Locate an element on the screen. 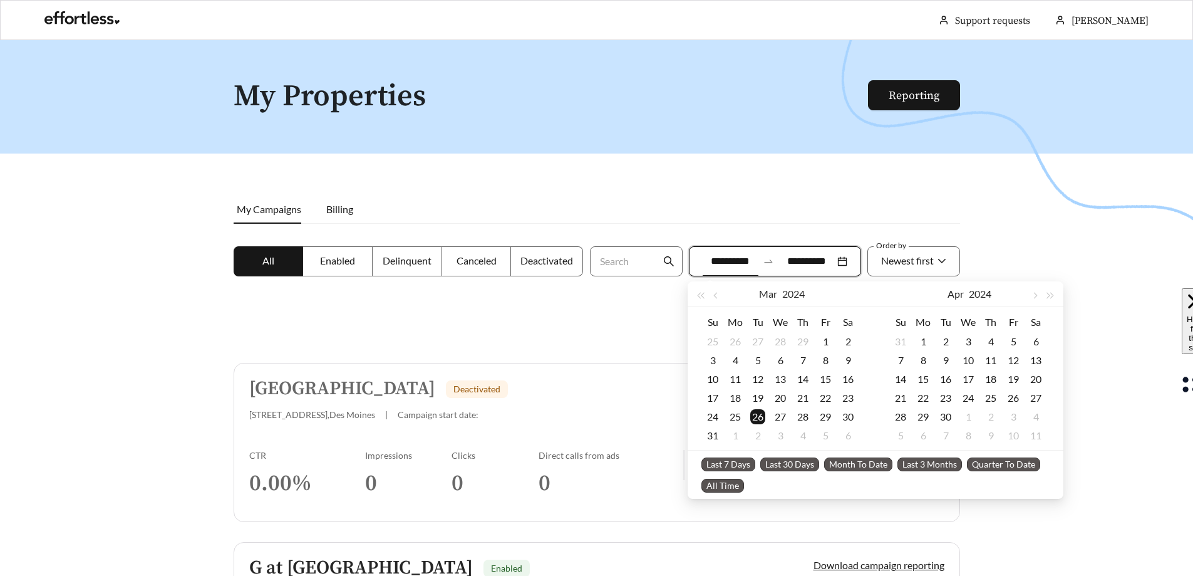 The height and width of the screenshot is (576, 1193). td: 2024-03-09 is located at coordinates (848, 360).